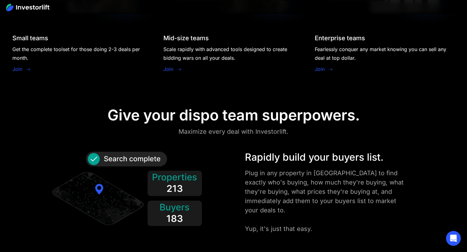 The width and height of the screenshot is (467, 252). What do you see at coordinates (186, 38) in the screenshot?
I see `div: Mid-size teams` at bounding box center [186, 38].